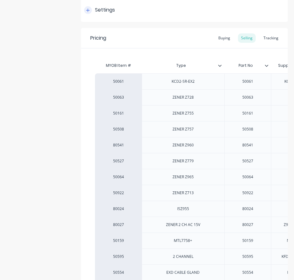 The height and width of the screenshot is (280, 294). What do you see at coordinates (271, 38) in the screenshot?
I see `div: Tracking` at bounding box center [271, 38].